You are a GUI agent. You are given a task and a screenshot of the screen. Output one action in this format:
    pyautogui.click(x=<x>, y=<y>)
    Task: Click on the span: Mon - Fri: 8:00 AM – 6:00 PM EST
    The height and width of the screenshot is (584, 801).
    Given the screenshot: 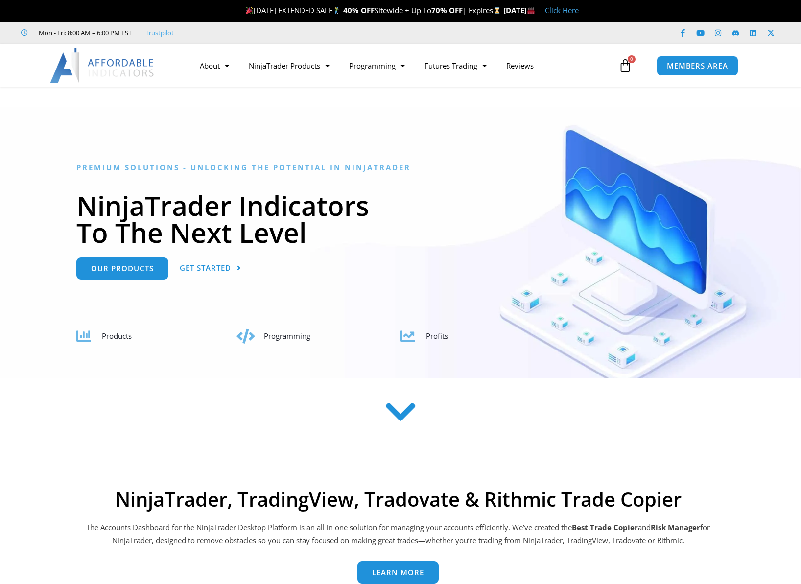 What is the action you would take?
    pyautogui.click(x=84, y=33)
    